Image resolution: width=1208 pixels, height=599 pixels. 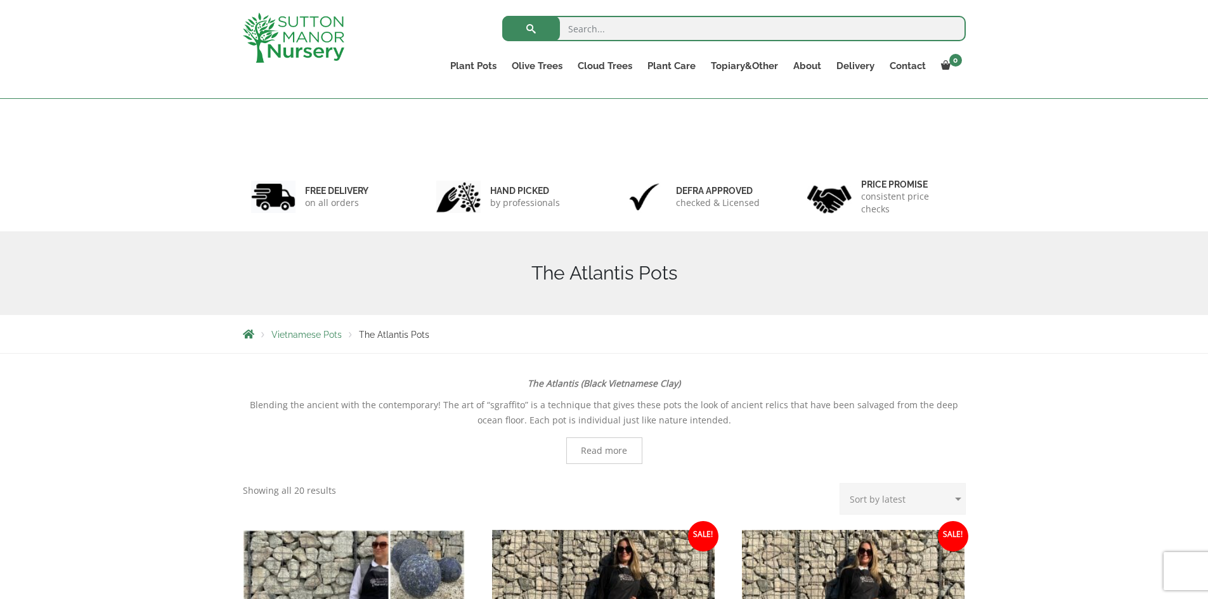 I want to click on input: Search..., so click(x=733, y=29).